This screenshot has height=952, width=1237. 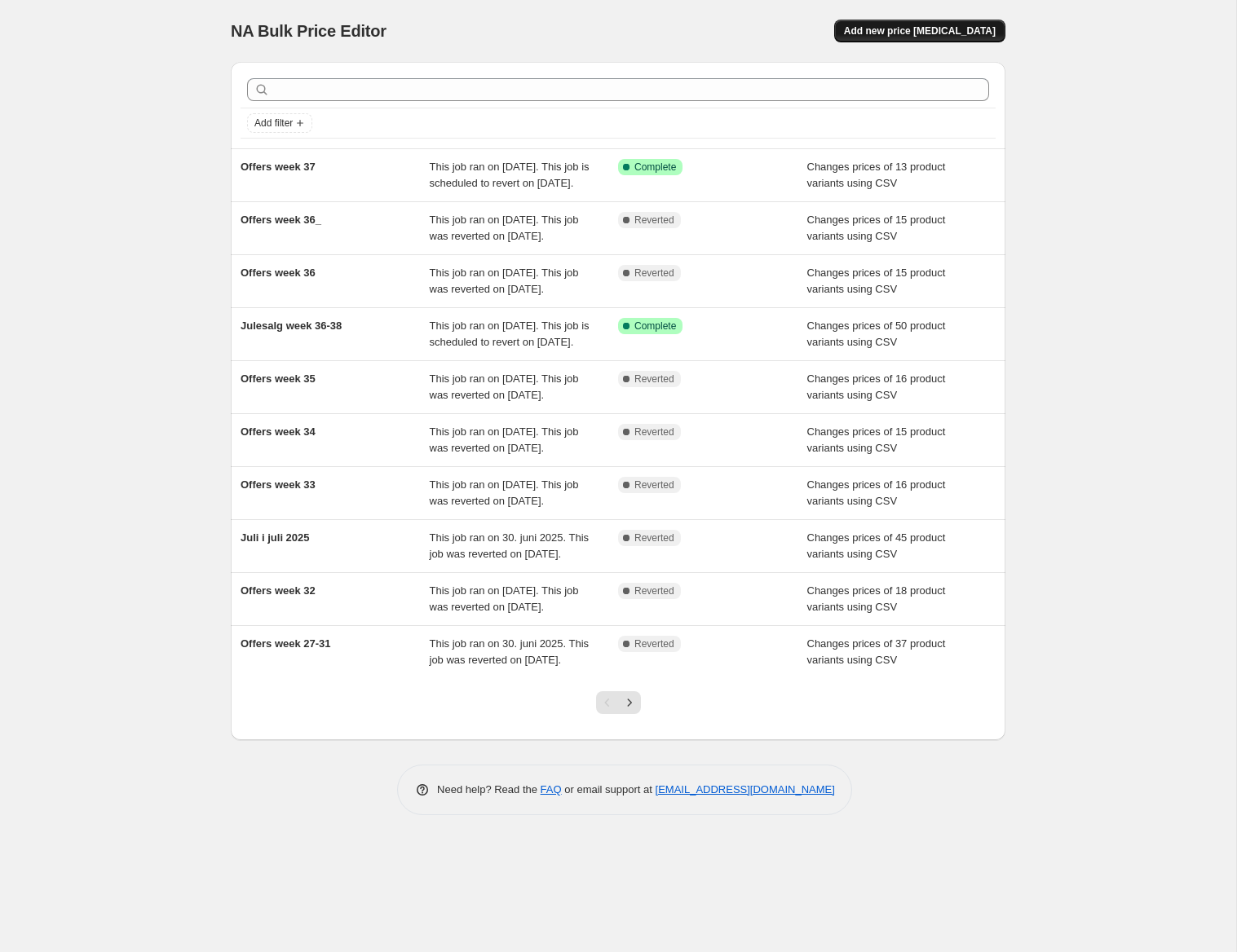 I want to click on span: Offers week 33, so click(x=278, y=484).